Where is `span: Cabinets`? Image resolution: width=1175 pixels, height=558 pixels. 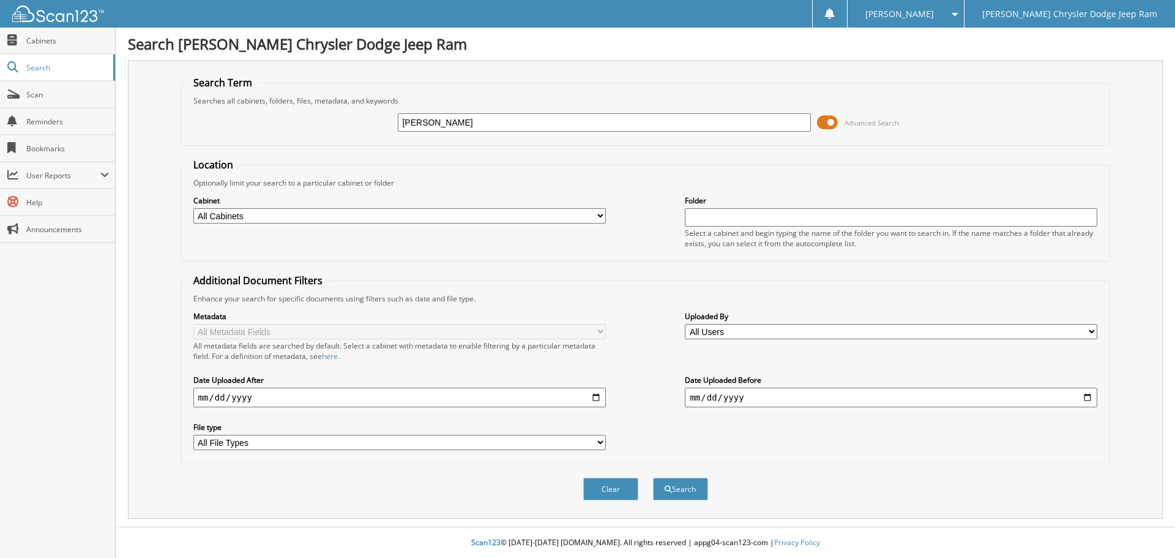 span: Cabinets is located at coordinates (67, 40).